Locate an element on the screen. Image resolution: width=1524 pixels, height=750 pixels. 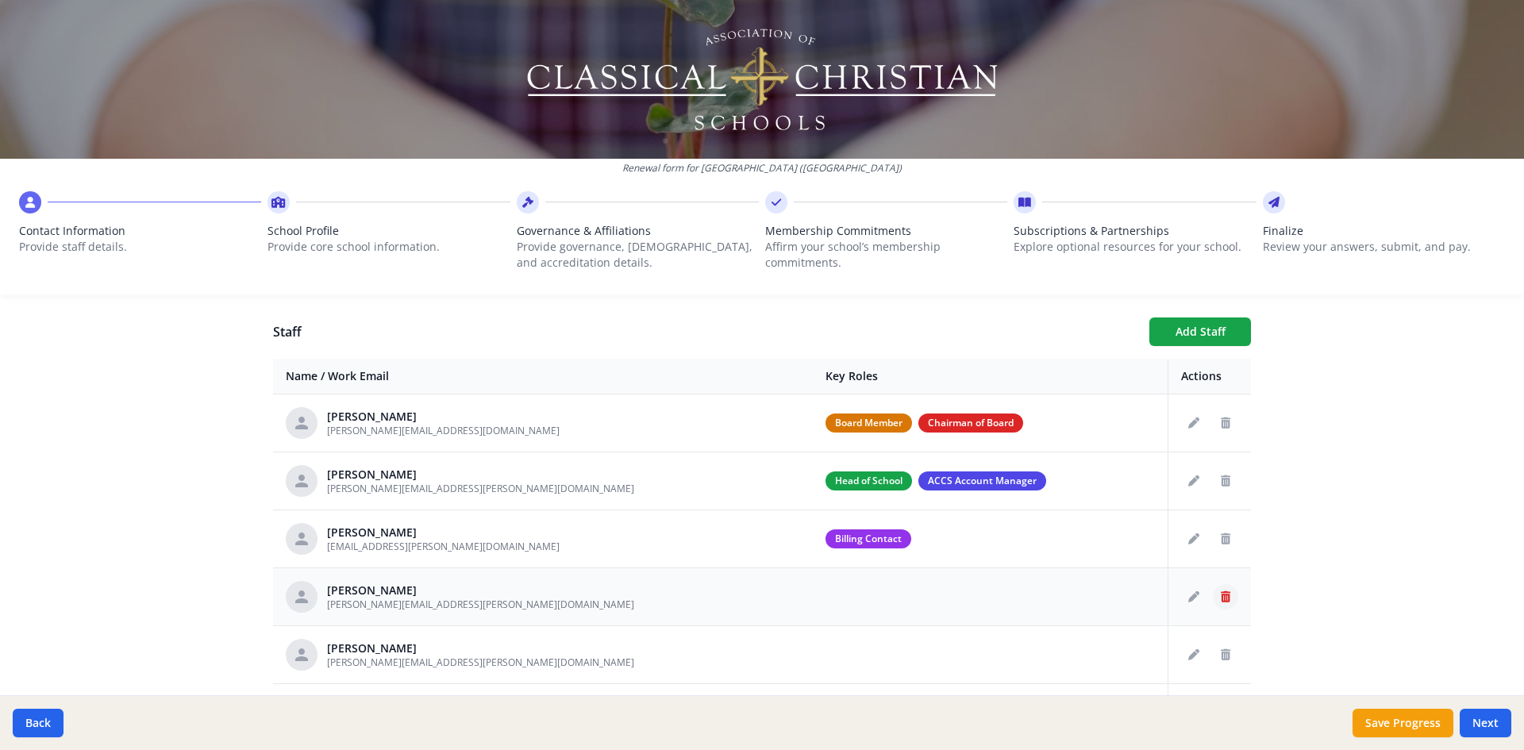
h1: Staff is located at coordinates (705, 332).